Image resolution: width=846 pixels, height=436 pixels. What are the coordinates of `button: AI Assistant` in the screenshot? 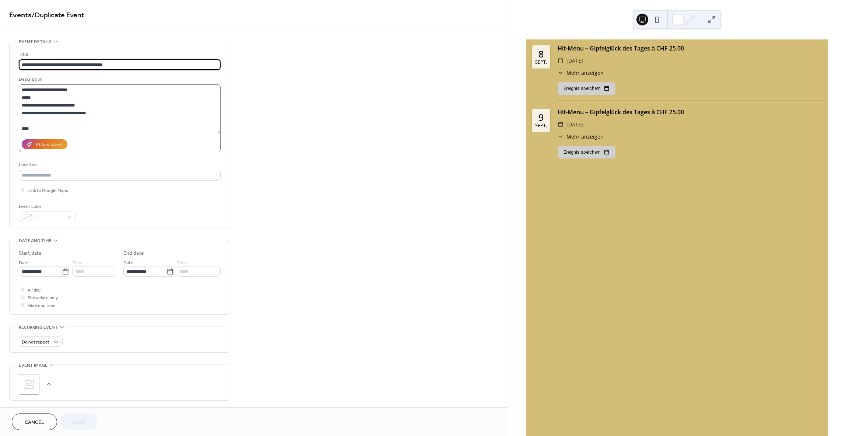 It's located at (45, 144).